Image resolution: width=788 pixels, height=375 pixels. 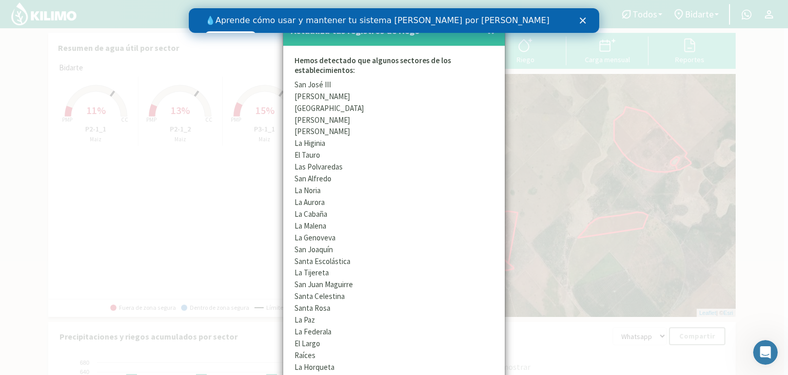 What do you see at coordinates (394, 155) in the screenshot?
I see `p: El Tauro` at bounding box center [394, 155].